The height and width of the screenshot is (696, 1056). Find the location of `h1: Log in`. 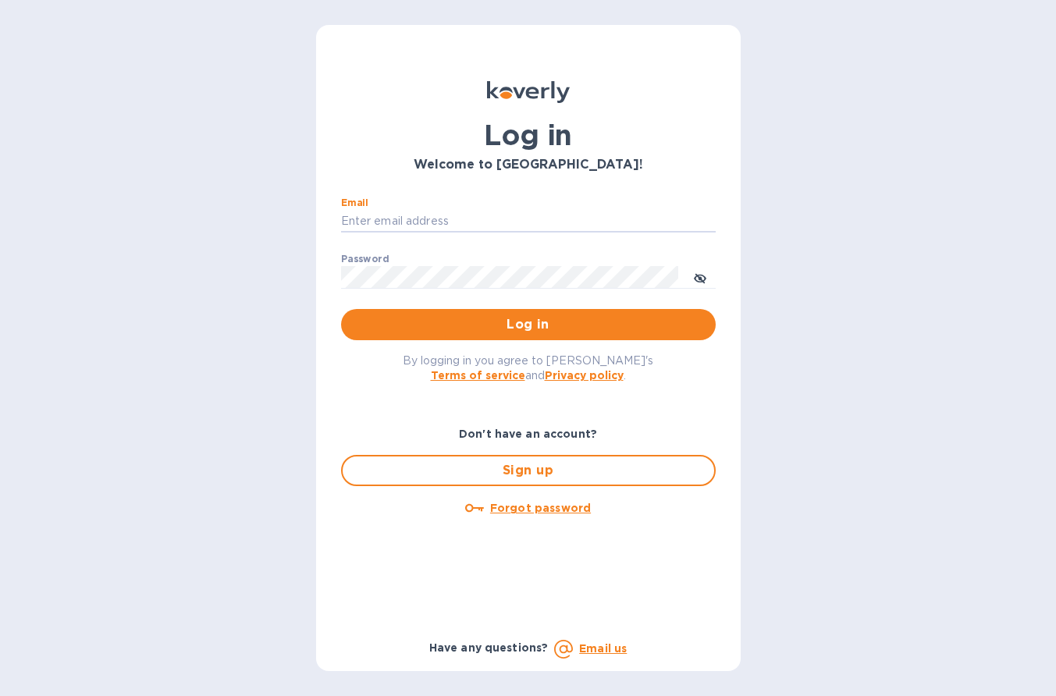

h1: Log in is located at coordinates (528, 135).